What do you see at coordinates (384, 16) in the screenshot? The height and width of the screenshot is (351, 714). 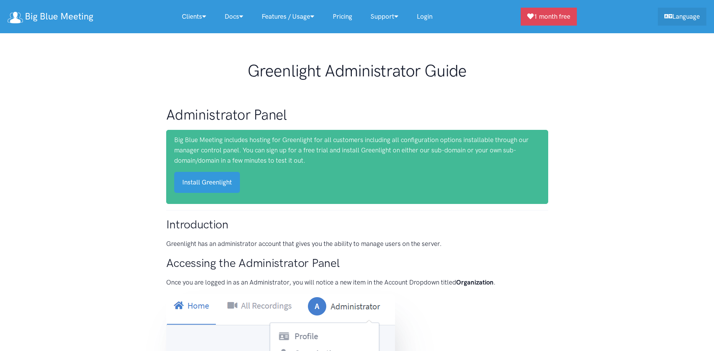 I see `a: Support` at bounding box center [384, 16].